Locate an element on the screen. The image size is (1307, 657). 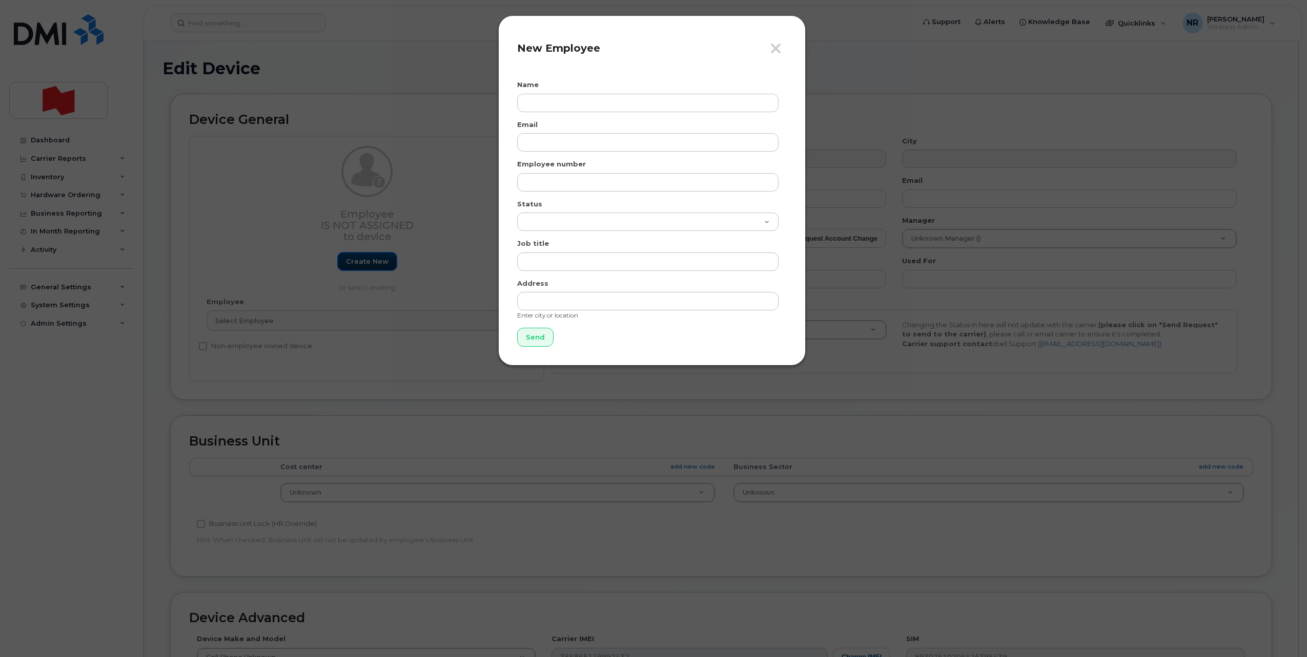
h4: New Employee is located at coordinates (652, 48).